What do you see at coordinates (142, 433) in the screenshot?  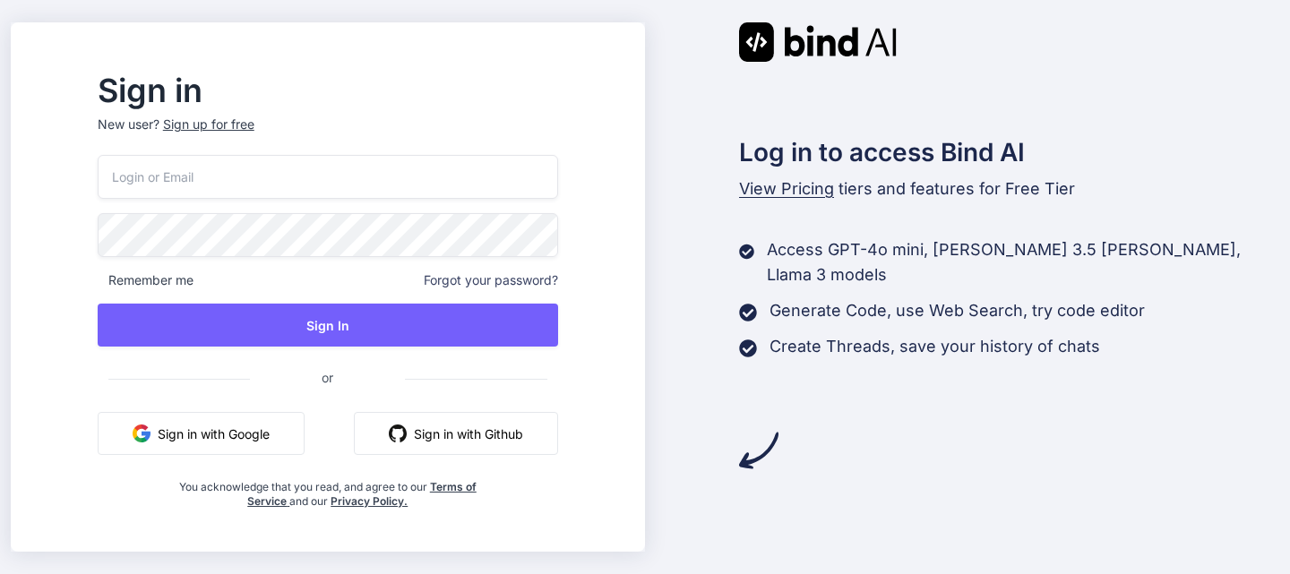 I see `img: google` at bounding box center [142, 433].